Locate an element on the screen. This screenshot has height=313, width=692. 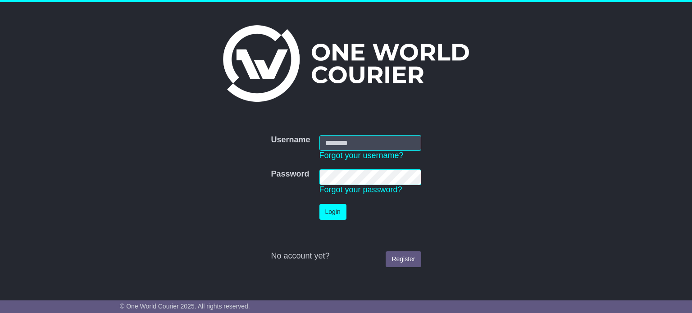
div: No account yet? is located at coordinates (346, 257).